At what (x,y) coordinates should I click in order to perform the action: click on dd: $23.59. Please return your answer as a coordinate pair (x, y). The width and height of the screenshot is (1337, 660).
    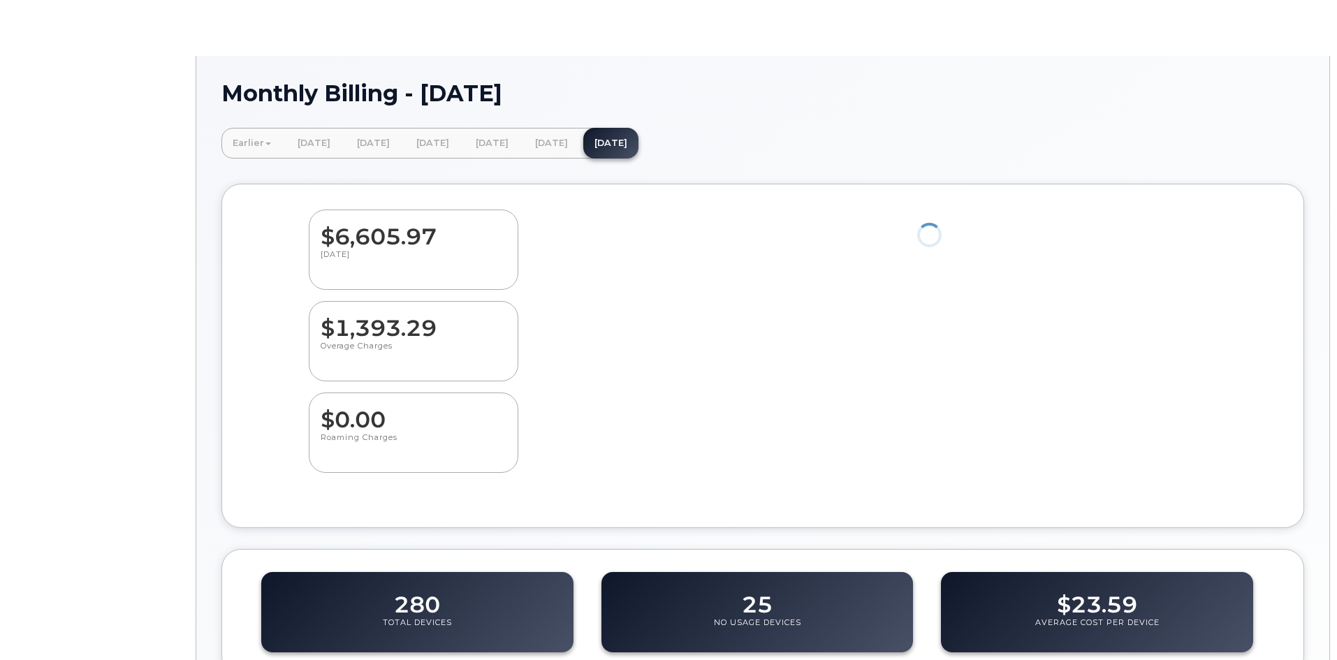
    Looking at the image, I should click on (1097, 598).